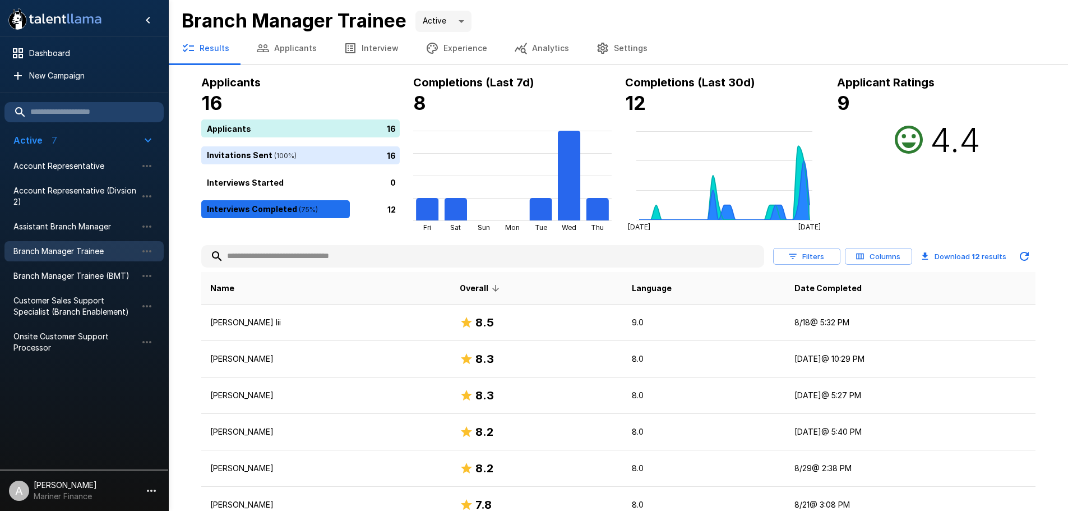 The width and height of the screenshot is (1068, 511). I want to click on button: Analytics, so click(542, 48).